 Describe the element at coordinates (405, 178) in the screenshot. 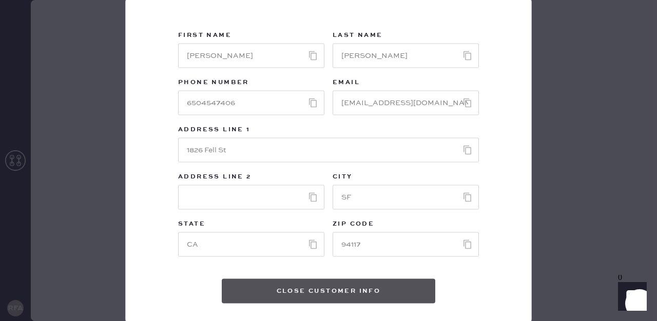

I see `div: City` at that location.